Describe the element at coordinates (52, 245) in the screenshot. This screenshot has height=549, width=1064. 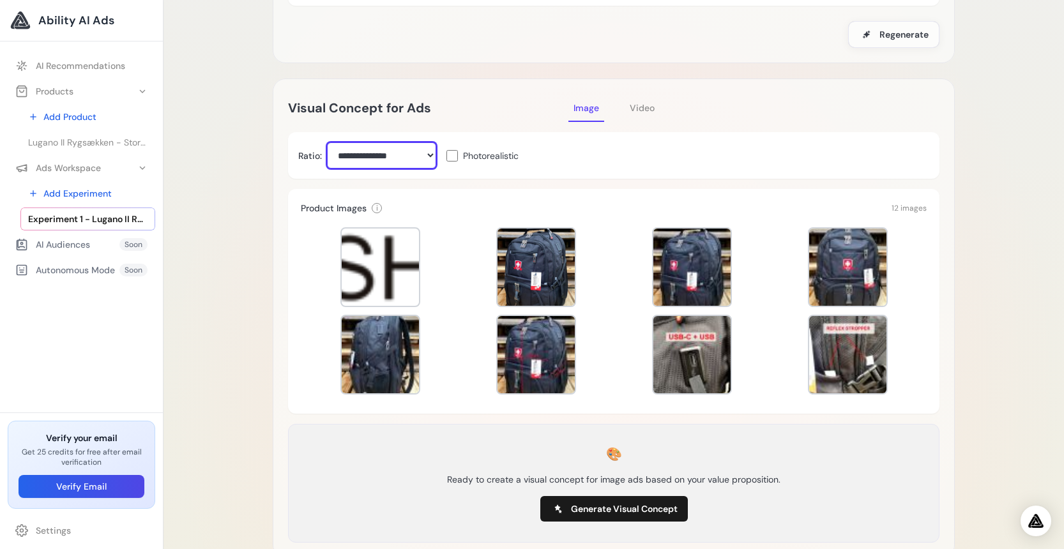
I see `div: AI Audiences` at that location.